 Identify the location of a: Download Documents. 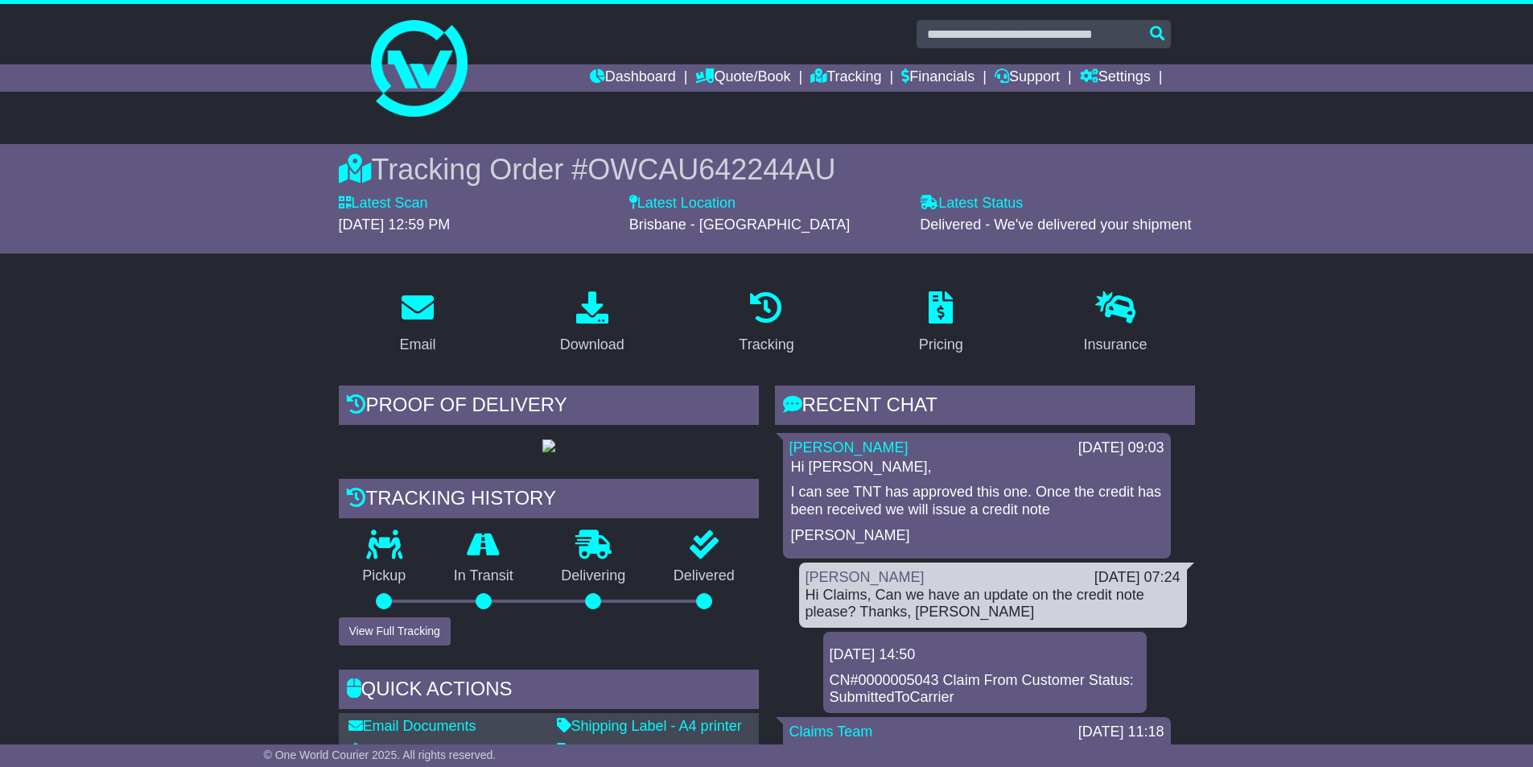
(426, 751).